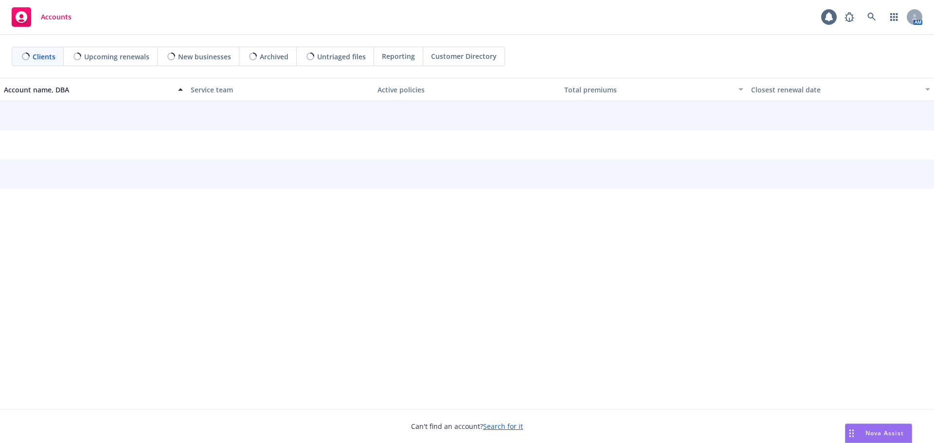  I want to click on span: Accounts, so click(56, 17).